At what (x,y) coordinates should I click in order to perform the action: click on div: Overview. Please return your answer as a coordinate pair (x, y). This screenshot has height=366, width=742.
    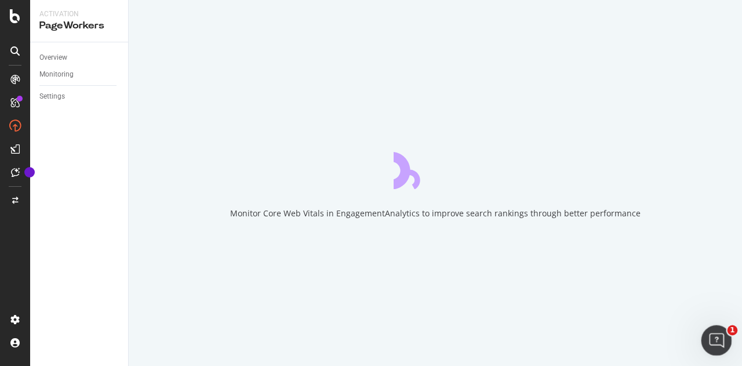
    Looking at the image, I should click on (53, 57).